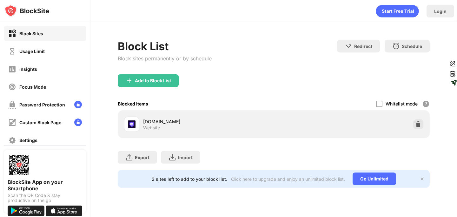 The height and width of the screenshot is (217, 457). Describe the element at coordinates (401, 103) in the screenshot. I see `div: Whitelist mode` at that location.